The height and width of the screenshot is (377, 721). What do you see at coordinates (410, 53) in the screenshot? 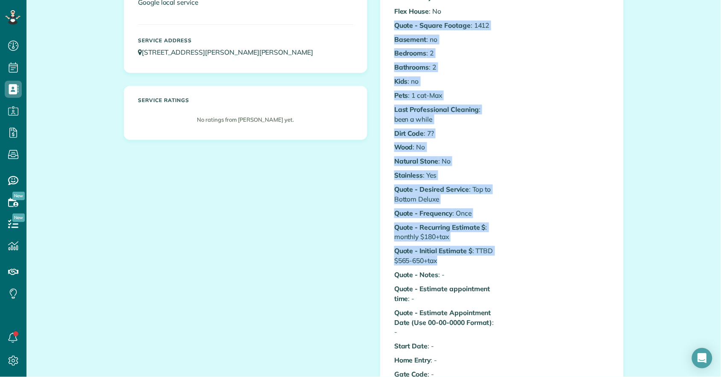
I see `b: Bedrooms` at bounding box center [410, 53].